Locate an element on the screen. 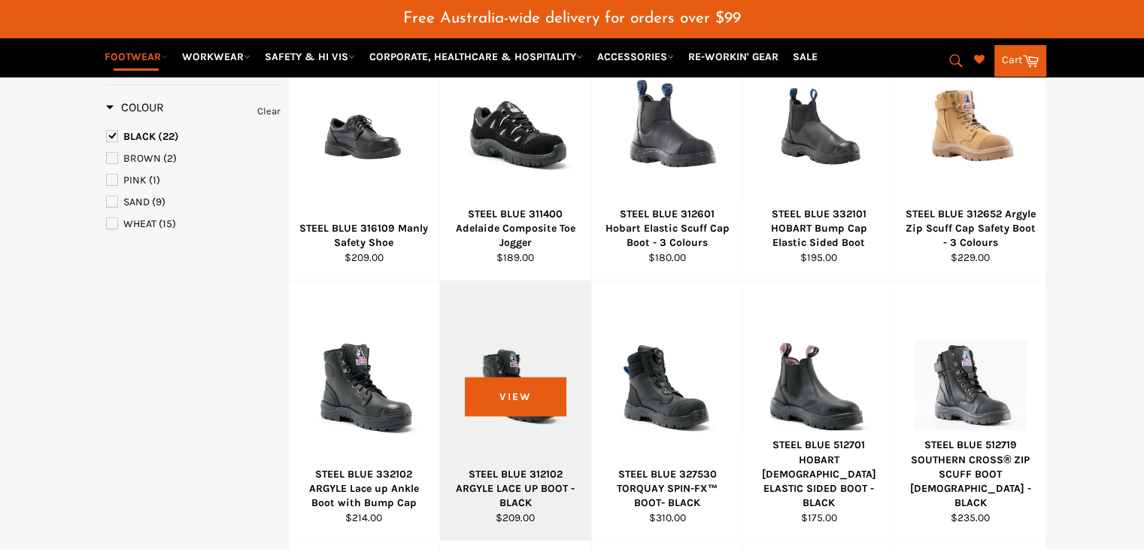 The width and height of the screenshot is (1144, 549). div: STEEL BLUE 311400 Adelaide Composite Toe Jogger is located at coordinates (516, 229).